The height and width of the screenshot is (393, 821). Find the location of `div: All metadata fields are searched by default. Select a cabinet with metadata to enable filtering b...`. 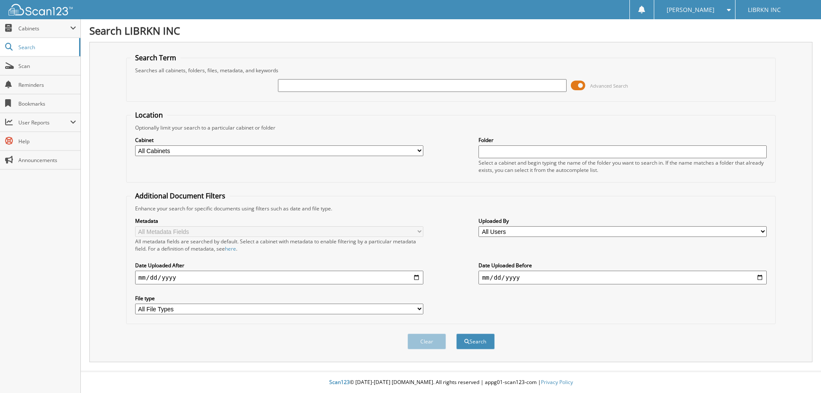

div: All metadata fields are searched by default. Select a cabinet with metadata to enable filtering b... is located at coordinates (279, 245).